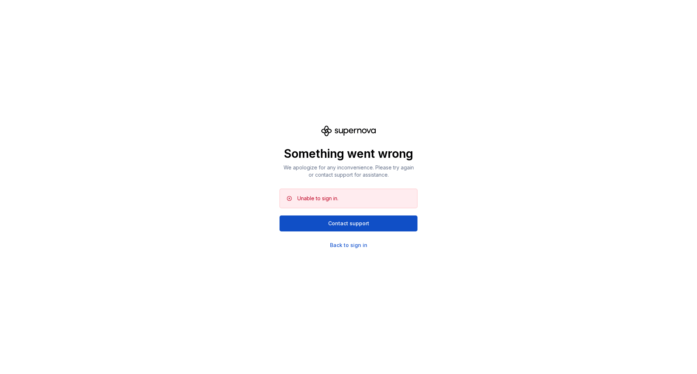 This screenshot has width=697, height=374. I want to click on button: Contact support, so click(348, 224).